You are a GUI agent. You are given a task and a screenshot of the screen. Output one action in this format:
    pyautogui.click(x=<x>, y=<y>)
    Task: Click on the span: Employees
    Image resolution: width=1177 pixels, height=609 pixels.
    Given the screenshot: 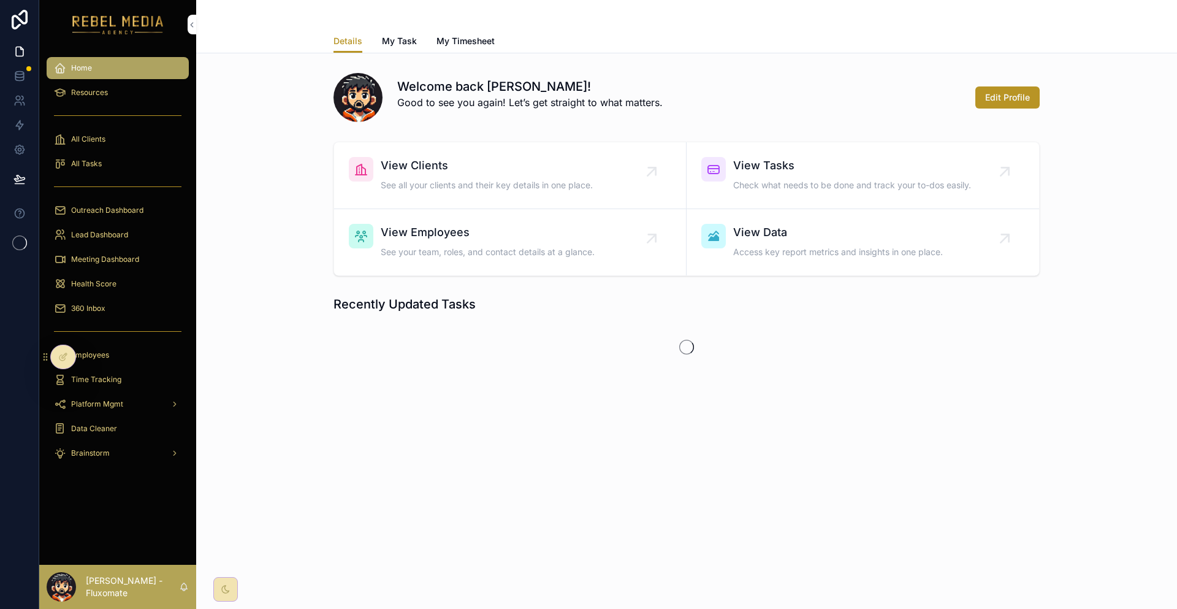 What is the action you would take?
    pyautogui.click(x=90, y=355)
    